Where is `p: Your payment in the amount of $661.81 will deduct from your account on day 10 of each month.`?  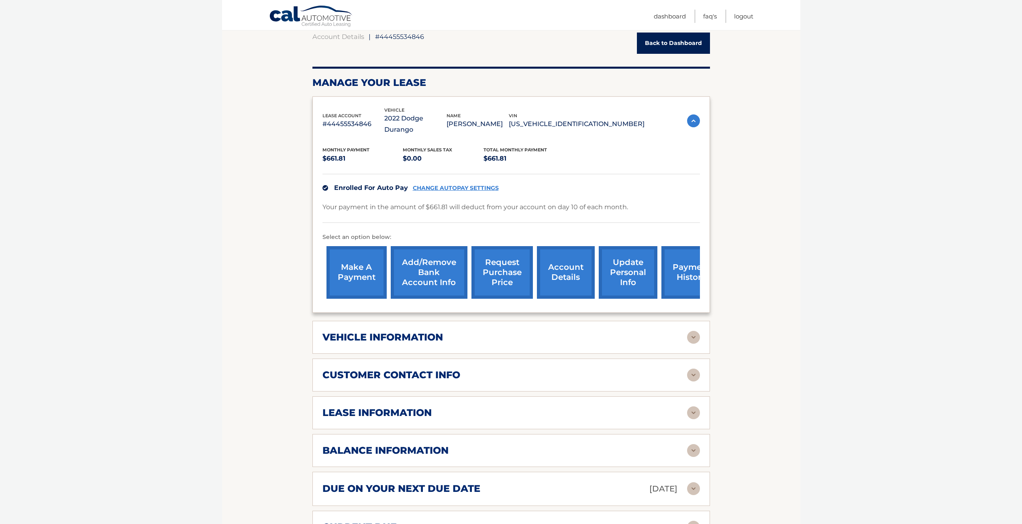 p: Your payment in the amount of $661.81 will deduct from your account on day 10 of each month. is located at coordinates (475, 207).